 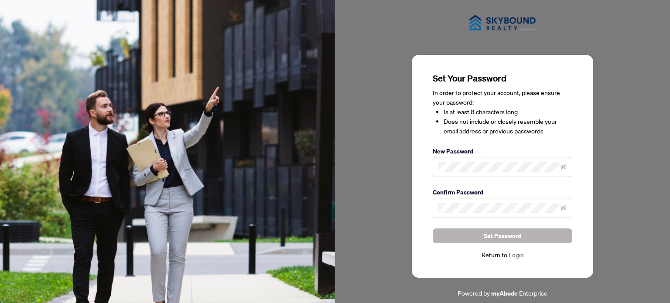 I want to click on span: Set Password, so click(x=502, y=236).